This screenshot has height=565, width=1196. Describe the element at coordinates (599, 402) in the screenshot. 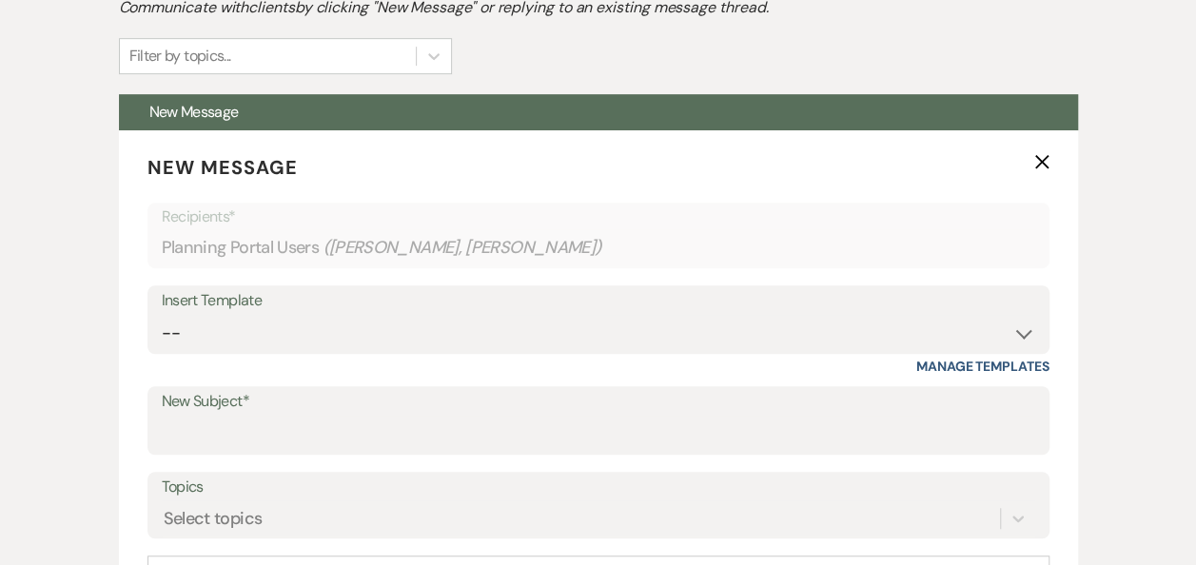

I see `label: New Subject*` at that location.